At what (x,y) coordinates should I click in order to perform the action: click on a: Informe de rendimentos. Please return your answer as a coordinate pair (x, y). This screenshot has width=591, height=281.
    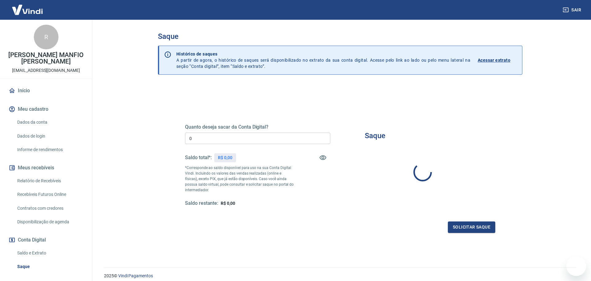
    Looking at the image, I should click on (50, 149).